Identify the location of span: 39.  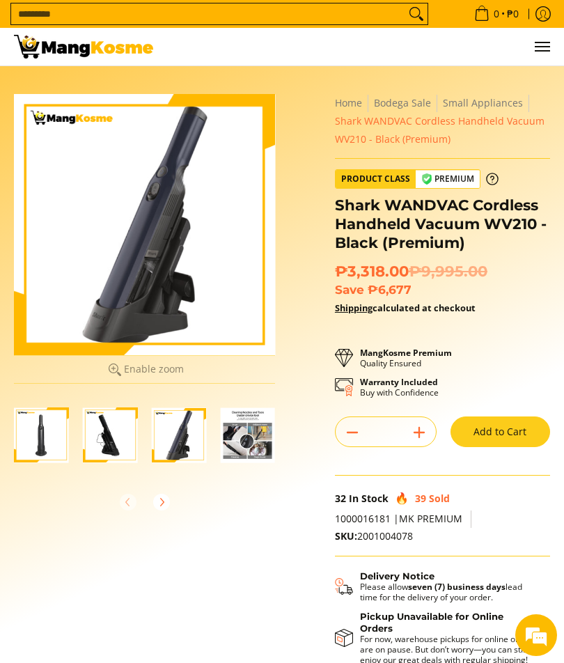
(421, 498).